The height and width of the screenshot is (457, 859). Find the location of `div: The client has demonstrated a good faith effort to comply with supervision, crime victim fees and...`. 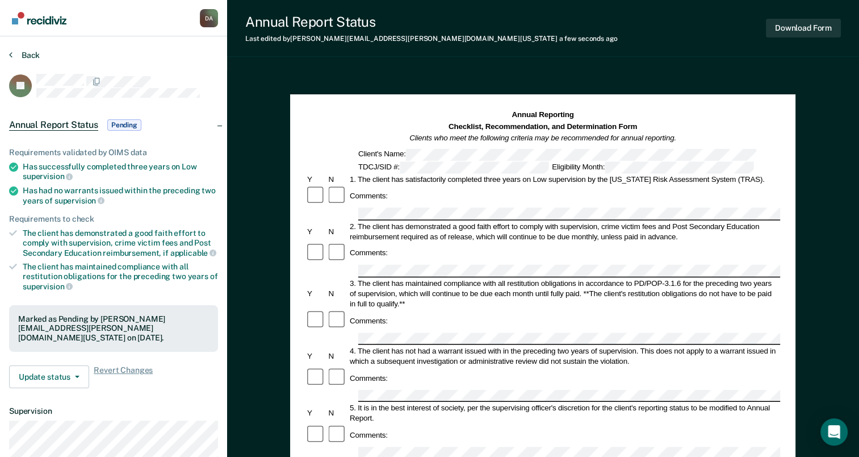

div: The client has demonstrated a good faith effort to comply with supervision, crime victim fees and... is located at coordinates (120, 243).